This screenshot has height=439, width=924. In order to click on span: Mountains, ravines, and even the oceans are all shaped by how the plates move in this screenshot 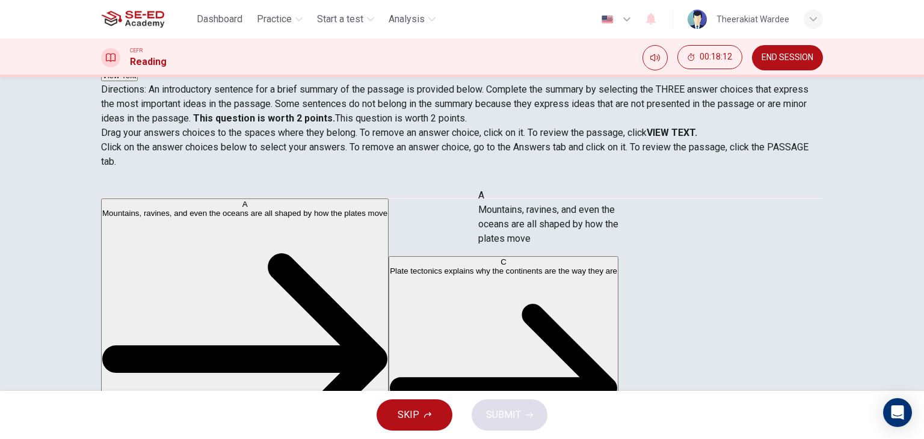, I will do `click(245, 213)`.